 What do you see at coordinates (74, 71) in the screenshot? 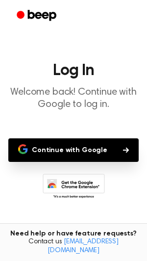
I see `h1: Log In` at bounding box center [74, 71].